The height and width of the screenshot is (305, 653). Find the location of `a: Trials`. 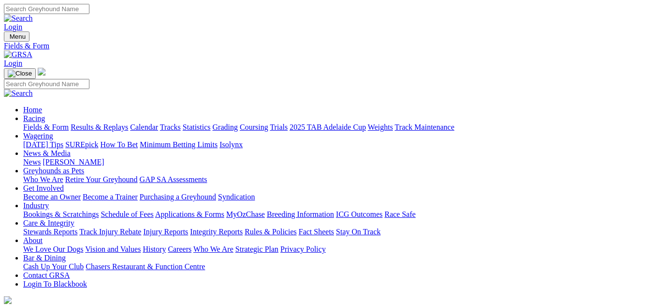

a: Trials is located at coordinates (278, 127).